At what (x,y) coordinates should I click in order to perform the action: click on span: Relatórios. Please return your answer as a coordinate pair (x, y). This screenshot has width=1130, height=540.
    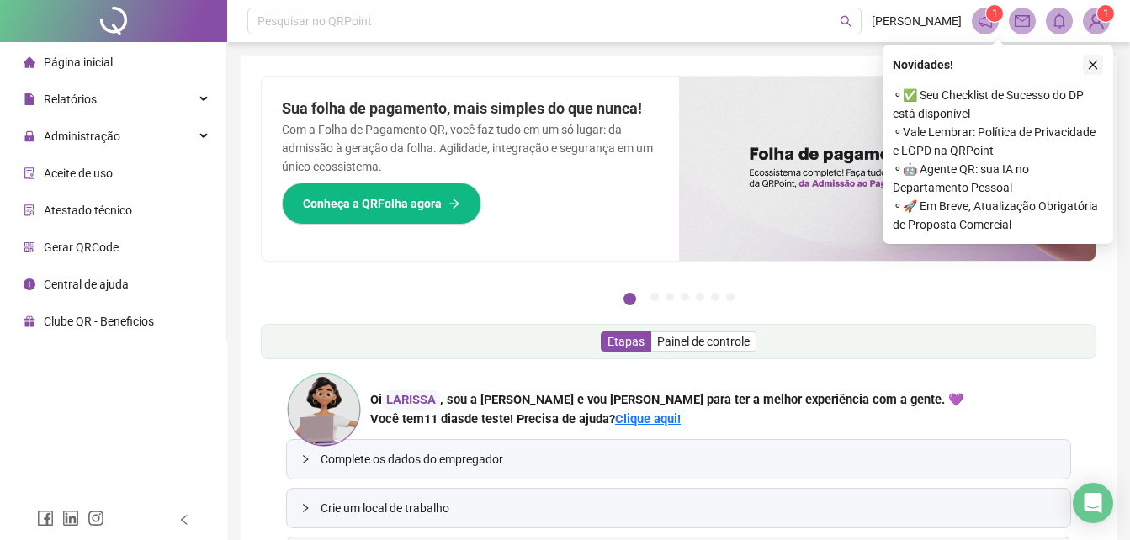
    Looking at the image, I should click on (70, 99).